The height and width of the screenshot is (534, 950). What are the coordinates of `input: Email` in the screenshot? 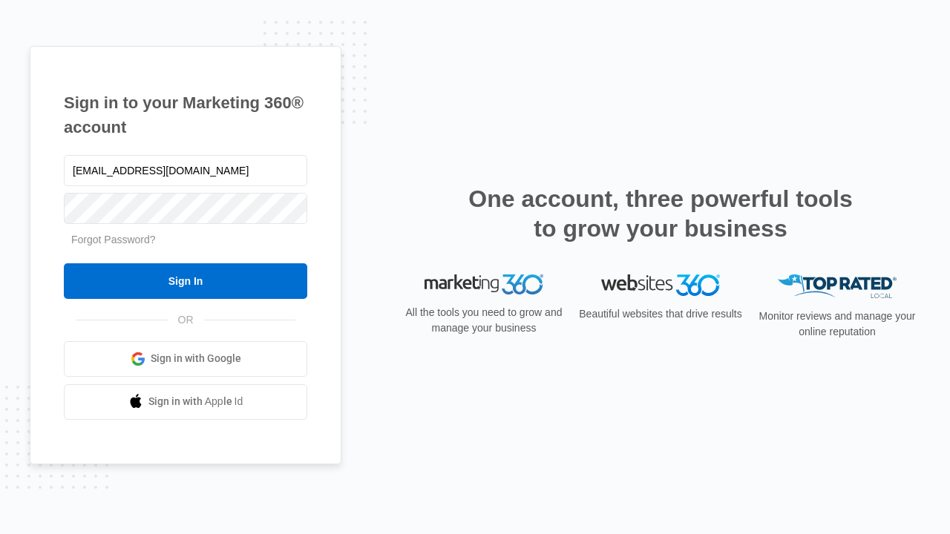 It's located at (186, 171).